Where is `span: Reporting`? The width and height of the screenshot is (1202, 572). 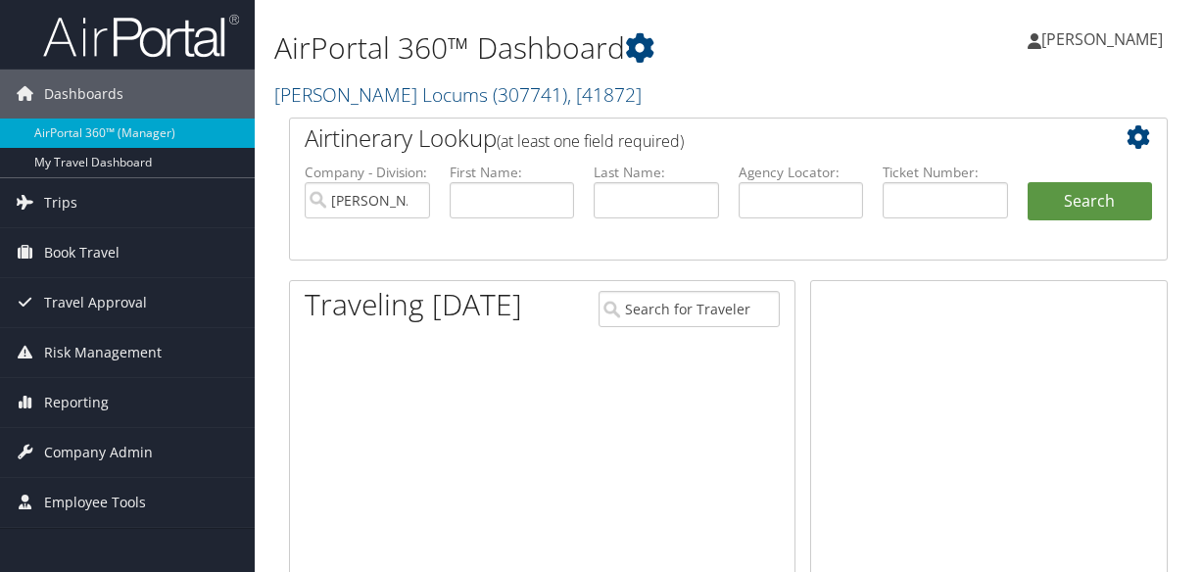 span: Reporting is located at coordinates (76, 403).